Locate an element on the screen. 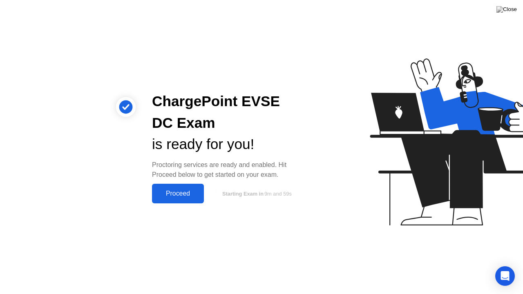 The width and height of the screenshot is (523, 294). button: Starting Exam in9m and 59s is located at coordinates (256, 194).